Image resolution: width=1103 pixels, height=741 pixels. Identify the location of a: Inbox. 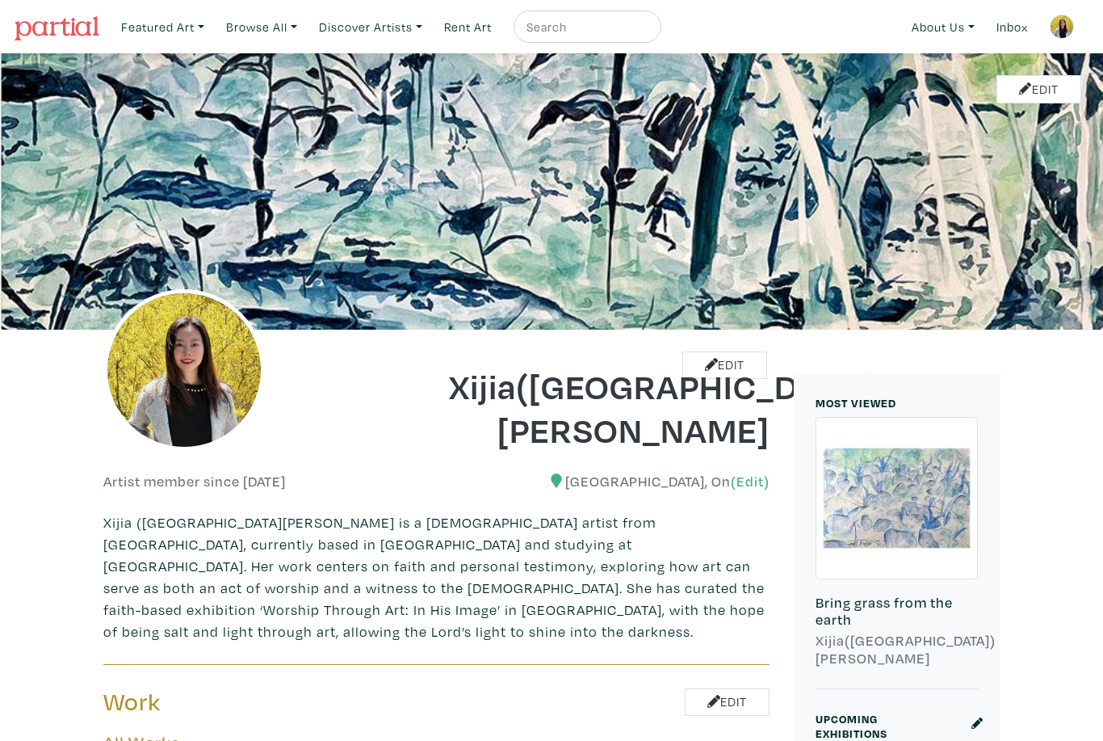
(1012, 27).